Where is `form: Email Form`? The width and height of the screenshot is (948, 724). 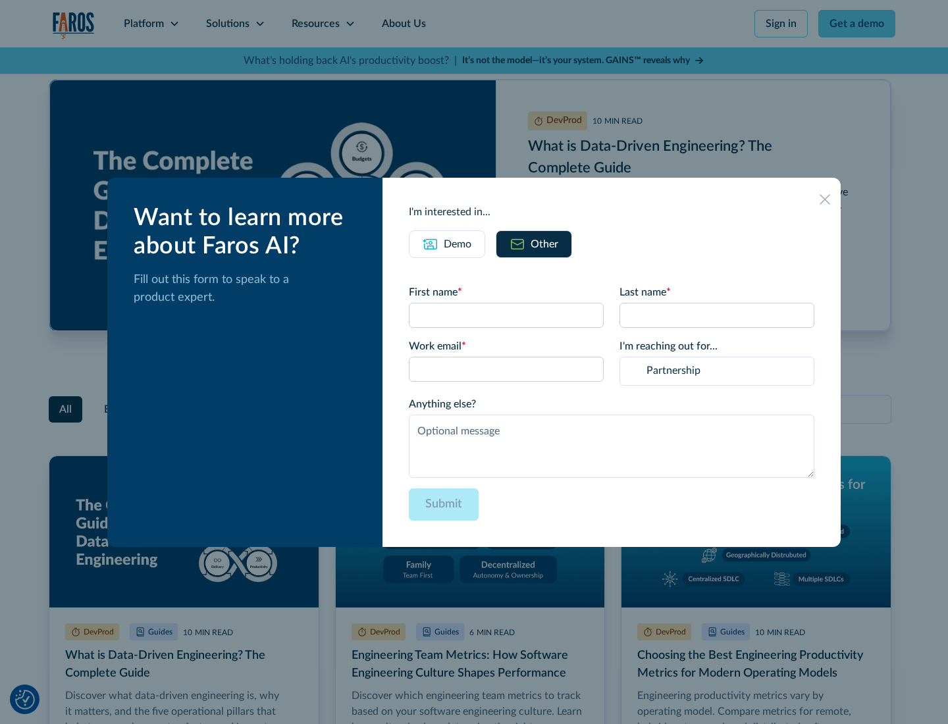 form: Email Form is located at coordinates (611, 402).